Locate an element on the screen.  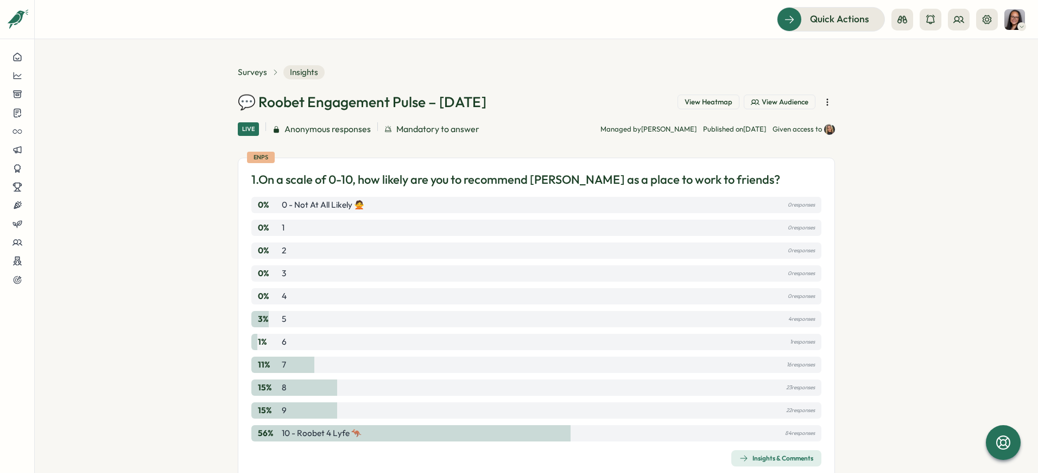
p: 6 is located at coordinates (284, 342).